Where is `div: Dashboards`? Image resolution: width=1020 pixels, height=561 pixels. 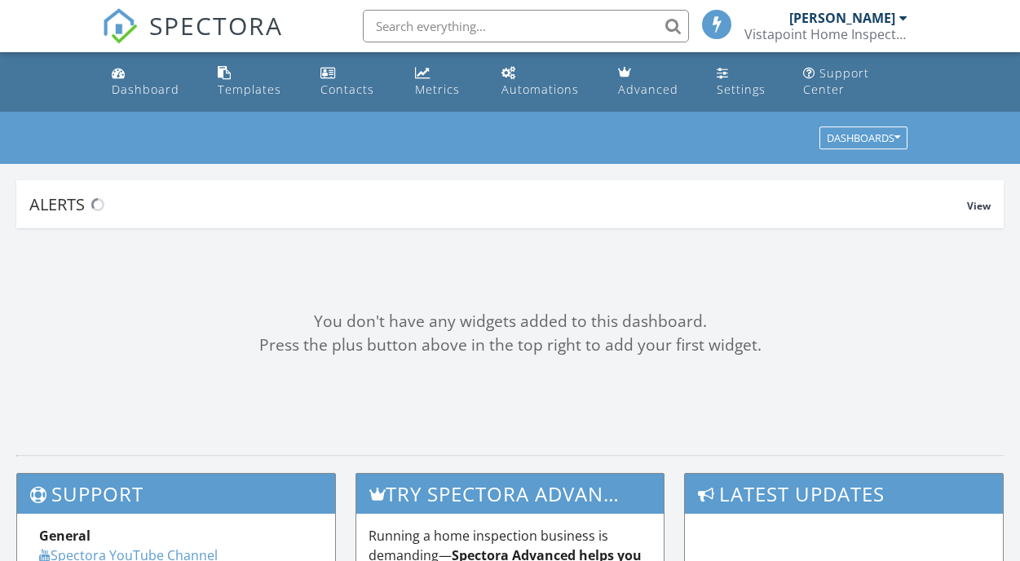
div: Dashboards is located at coordinates (863, 139).